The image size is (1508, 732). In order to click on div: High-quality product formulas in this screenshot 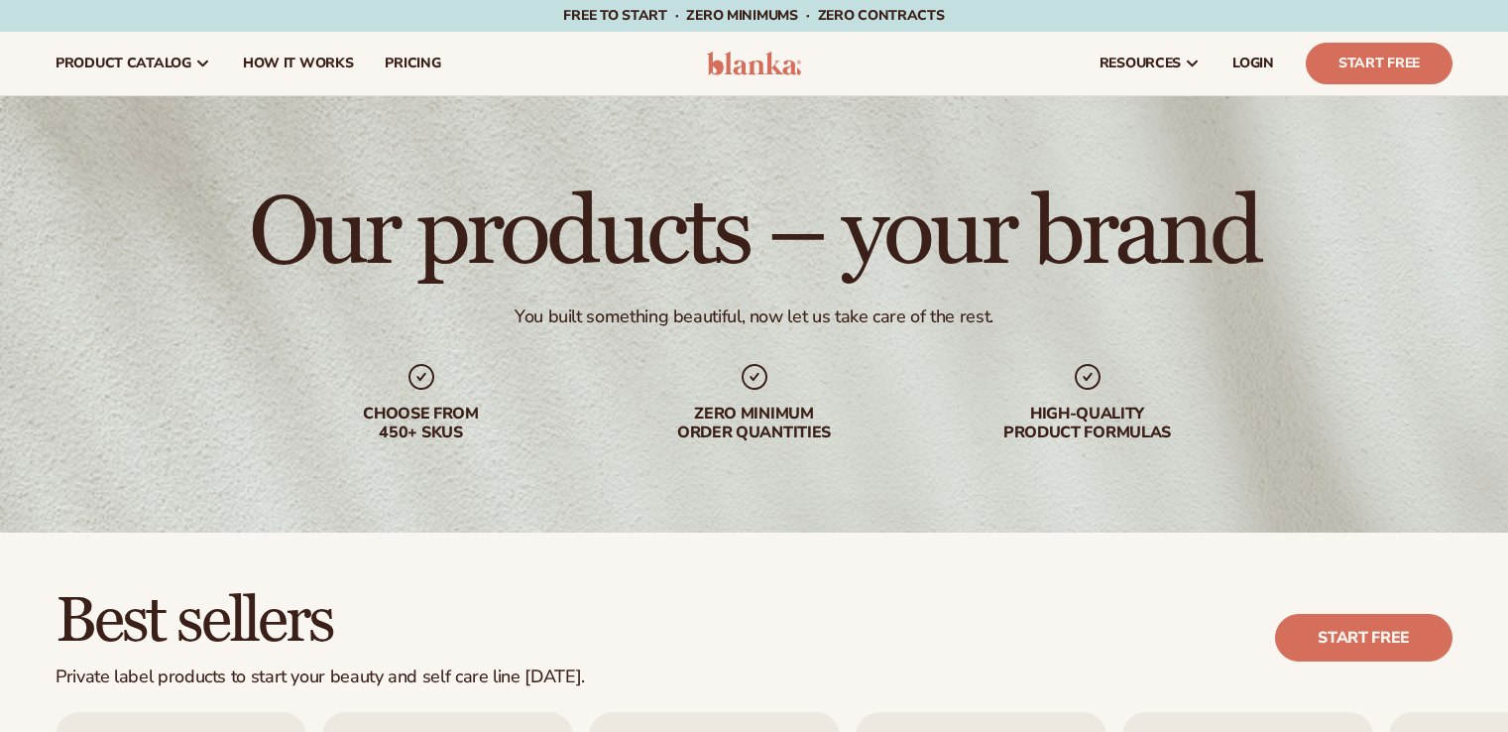, I will do `click(1088, 423)`.